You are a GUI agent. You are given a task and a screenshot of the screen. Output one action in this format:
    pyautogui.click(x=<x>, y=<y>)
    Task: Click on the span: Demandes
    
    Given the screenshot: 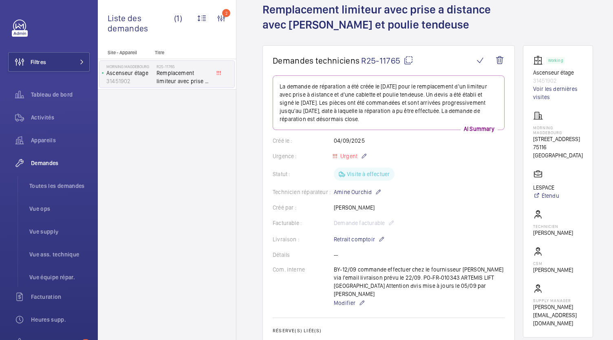 What is the action you would take?
    pyautogui.click(x=60, y=163)
    